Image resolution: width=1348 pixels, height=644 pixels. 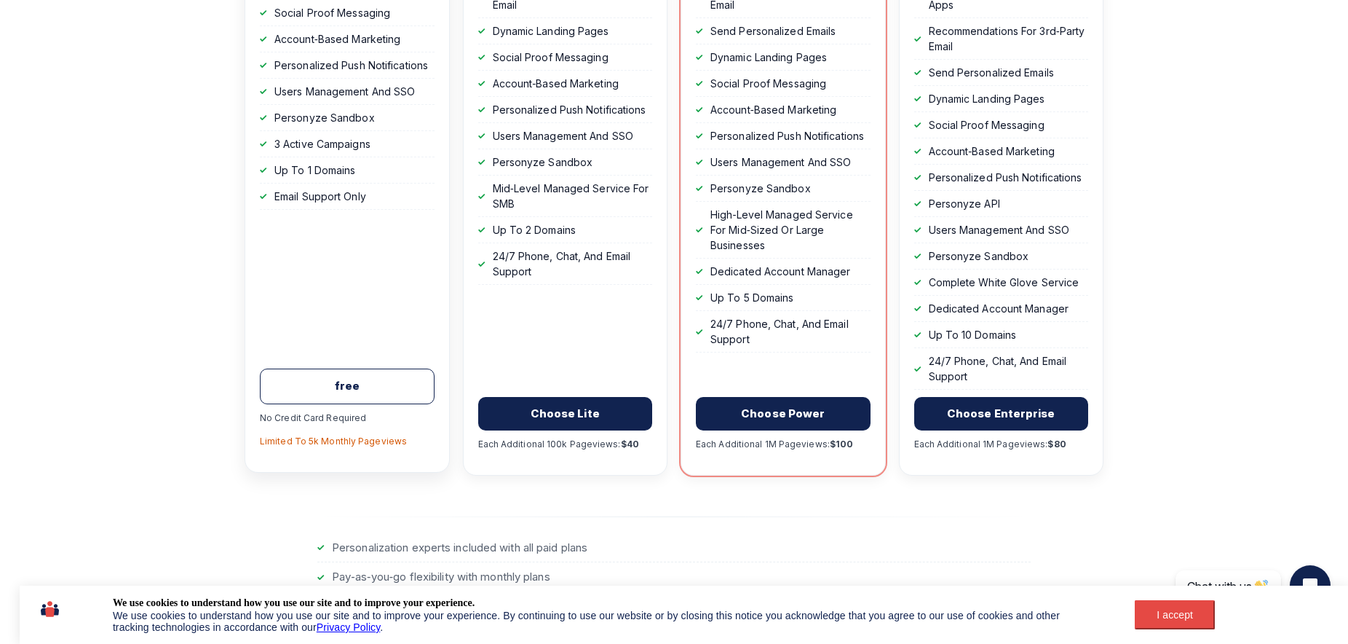 What do you see at coordinates (1175, 614) in the screenshot?
I see `div: I accept` at bounding box center [1175, 614].